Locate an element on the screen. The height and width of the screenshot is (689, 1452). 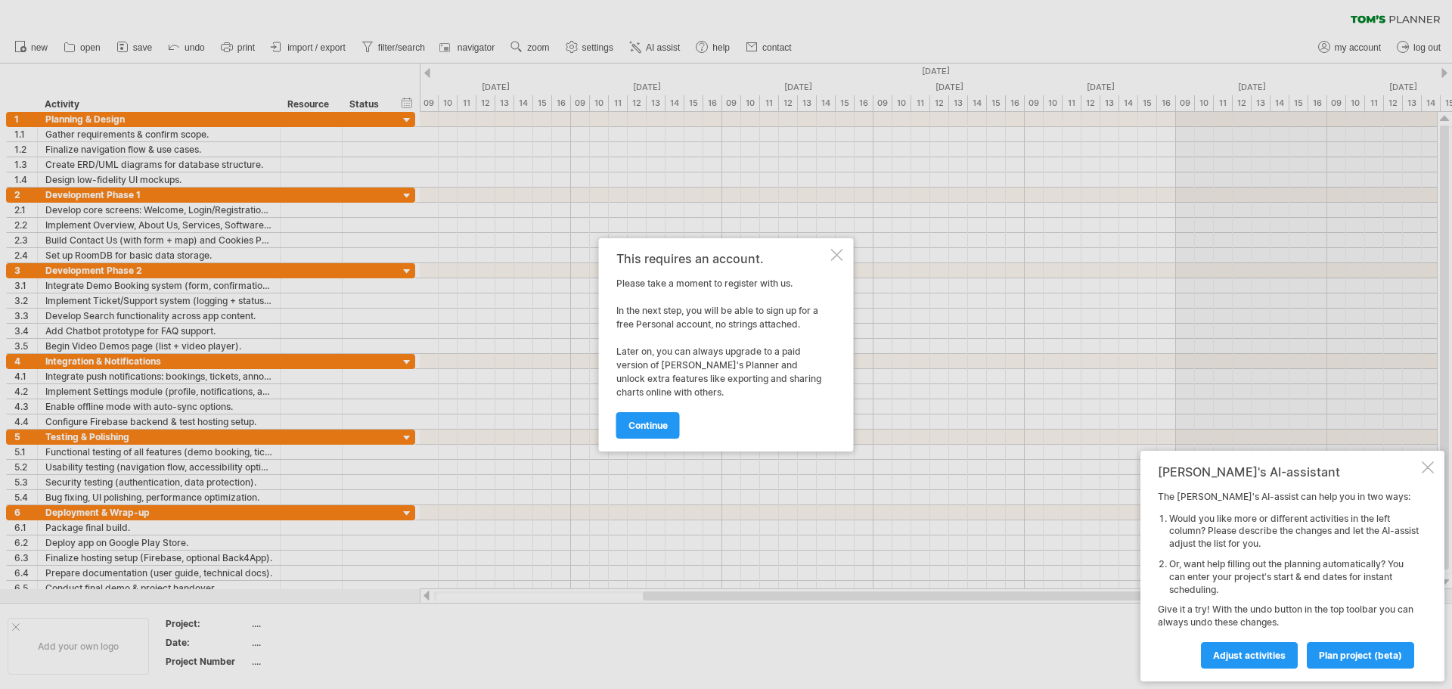
span: continue is located at coordinates (648, 425).